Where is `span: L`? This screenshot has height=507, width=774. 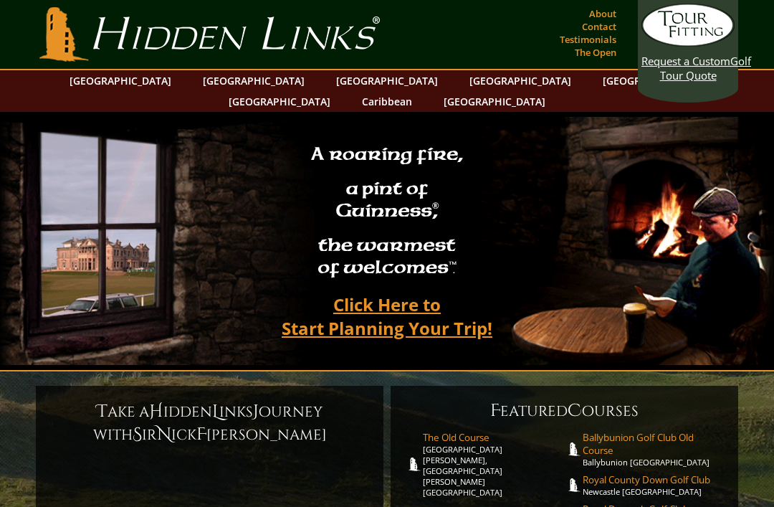
span: L is located at coordinates (216, 412).